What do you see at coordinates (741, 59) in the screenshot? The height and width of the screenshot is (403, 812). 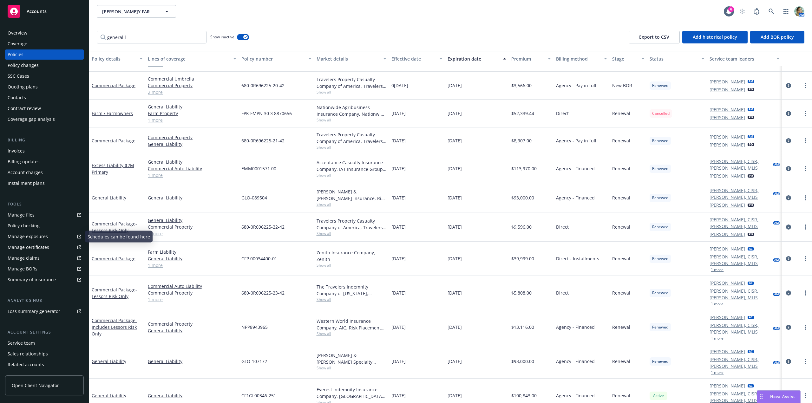 I see `div: Service team leaders` at bounding box center [741, 59].